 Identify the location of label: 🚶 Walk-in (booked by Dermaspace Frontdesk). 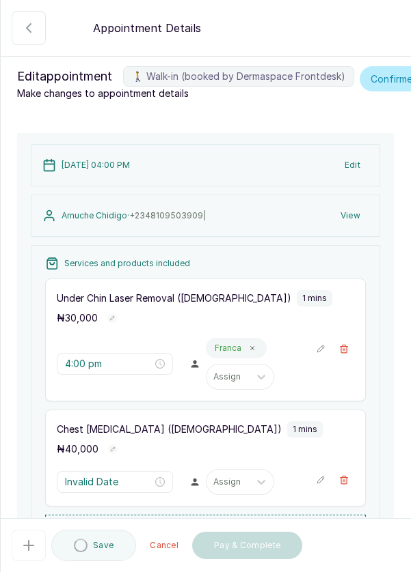
(238, 77).